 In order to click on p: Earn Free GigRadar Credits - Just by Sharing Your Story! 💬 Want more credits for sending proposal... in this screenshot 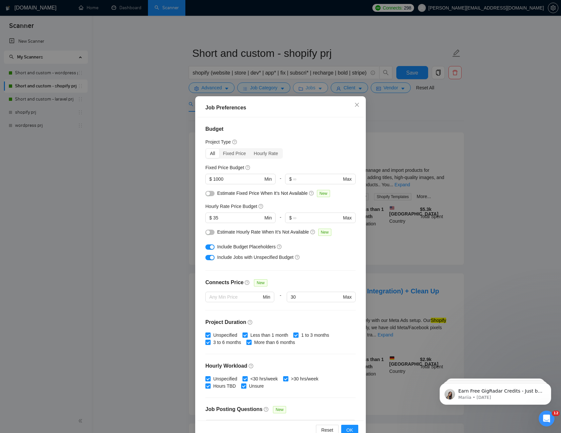, I will do `click(71, 22)`.